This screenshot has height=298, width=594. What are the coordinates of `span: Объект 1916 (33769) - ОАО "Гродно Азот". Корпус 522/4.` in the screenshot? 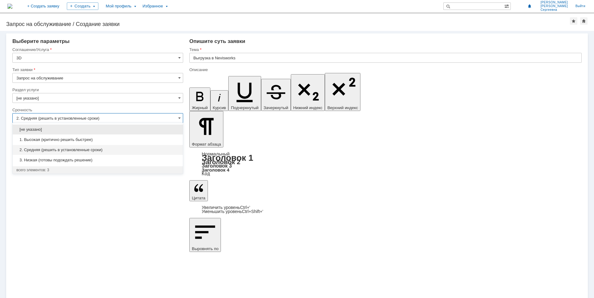 It's located at (45, 7).